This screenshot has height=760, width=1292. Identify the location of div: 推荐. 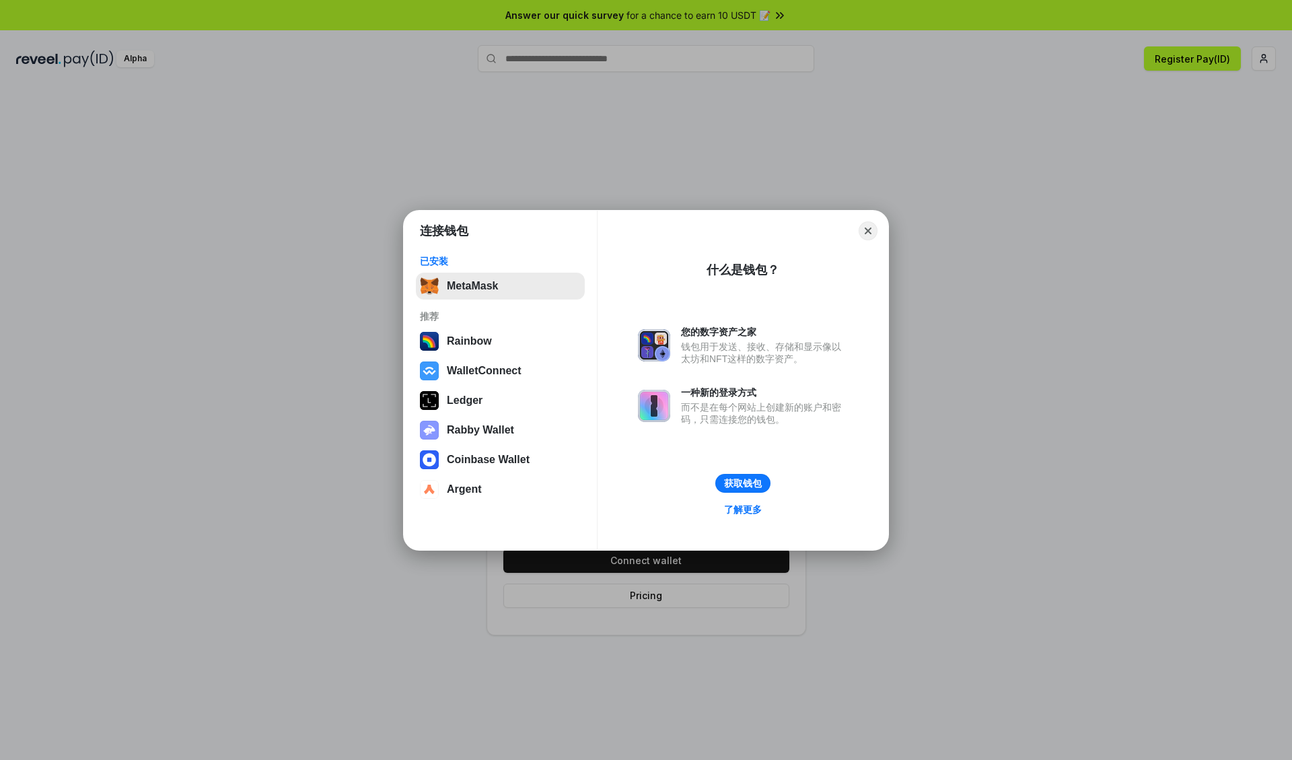
(500, 316).